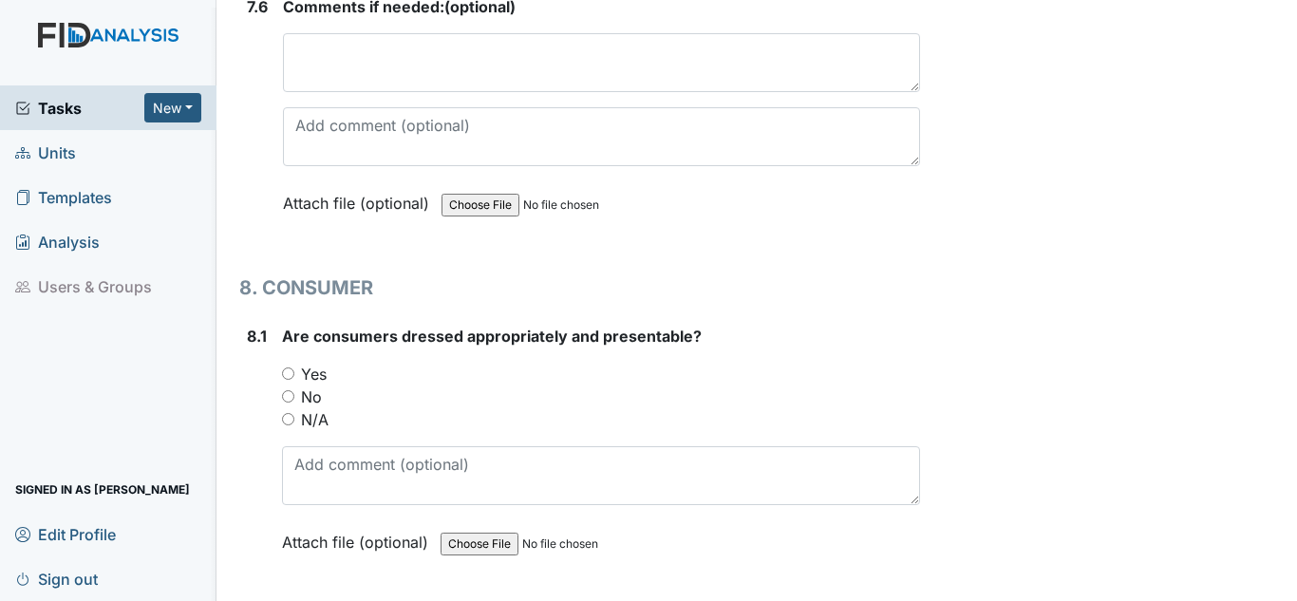  Describe the element at coordinates (80, 108) in the screenshot. I see `a: Tasks` at that location.